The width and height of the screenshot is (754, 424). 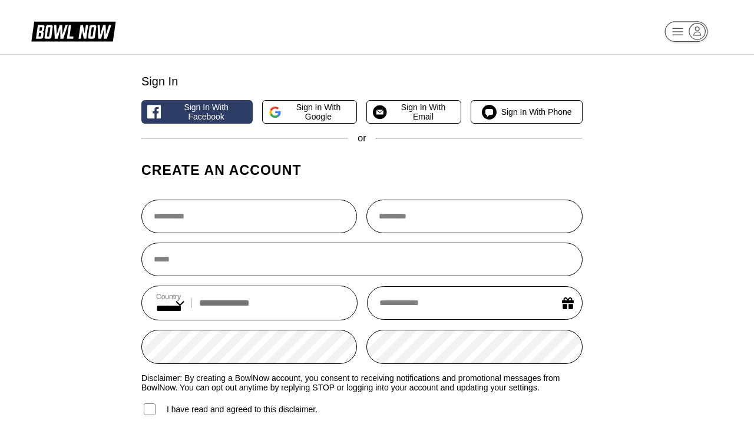 What do you see at coordinates (413, 112) in the screenshot?
I see `button: Sign in with Email` at bounding box center [413, 112].